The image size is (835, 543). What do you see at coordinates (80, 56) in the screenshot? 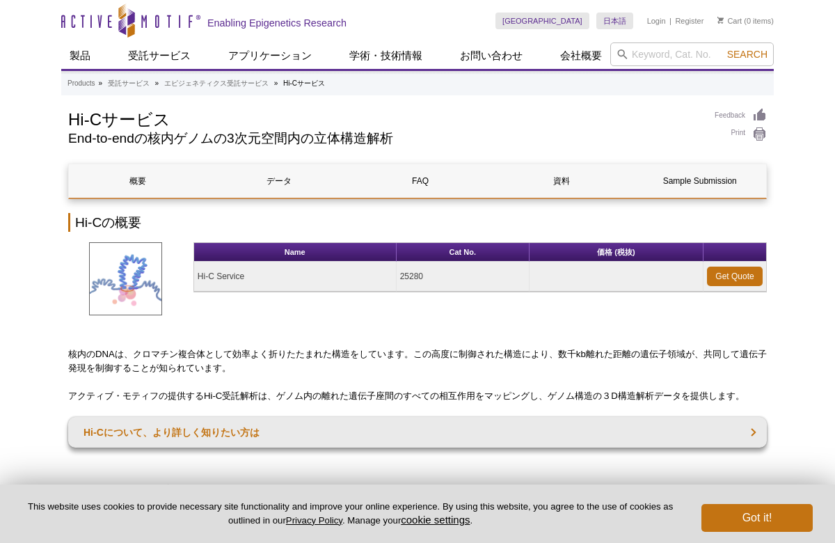
I see `a: 製品` at bounding box center [80, 56].